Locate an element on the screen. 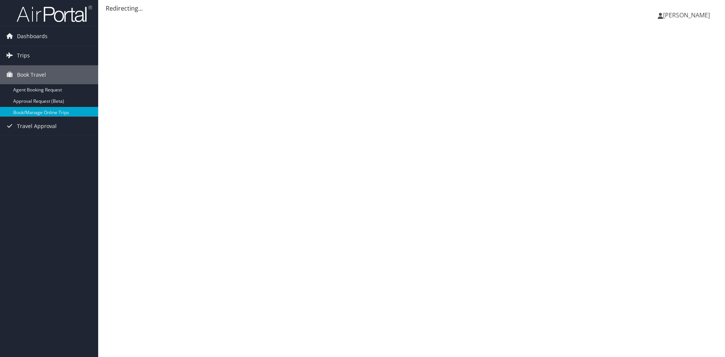  span: Book Travel is located at coordinates (31, 75).